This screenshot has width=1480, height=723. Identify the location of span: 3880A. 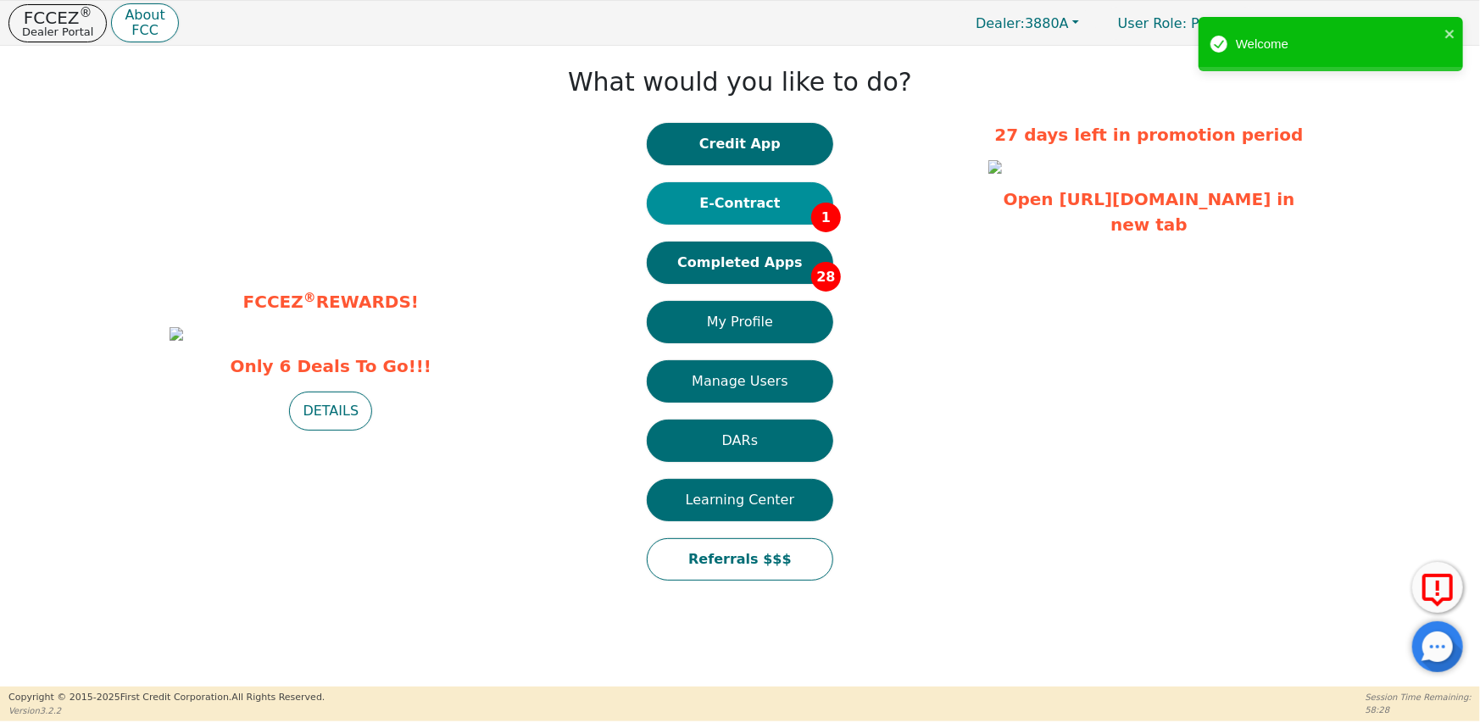
(1022, 23).